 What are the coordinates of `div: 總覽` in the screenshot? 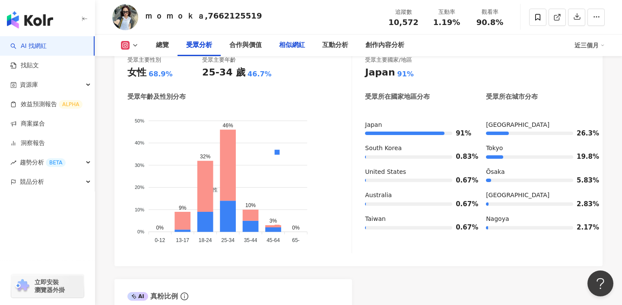 It's located at (162, 45).